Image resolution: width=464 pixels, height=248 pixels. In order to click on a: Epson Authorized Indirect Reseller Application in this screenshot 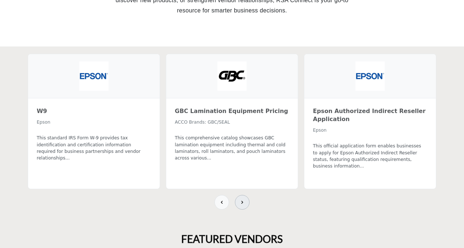, I will do `click(370, 116)`.